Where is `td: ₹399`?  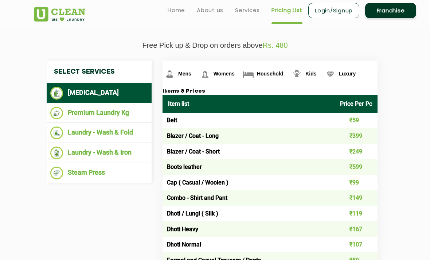 td: ₹399 is located at coordinates (356, 136).